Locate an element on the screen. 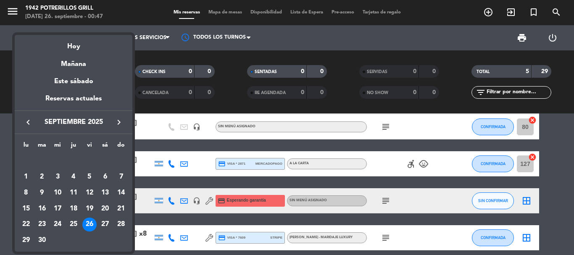 This screenshot has width=574, height=255. td: 27 de septiembre de 2025 is located at coordinates (106, 225).